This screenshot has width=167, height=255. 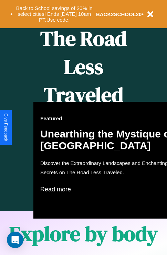 I want to click on h1: Explore by body, so click(x=83, y=234).